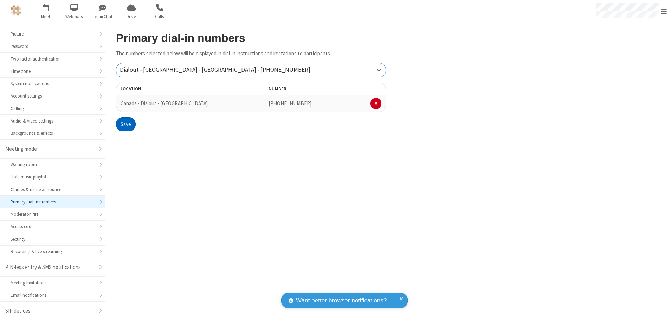 This screenshot has width=672, height=320. I want to click on div: Chimes & name announce, so click(52, 189).